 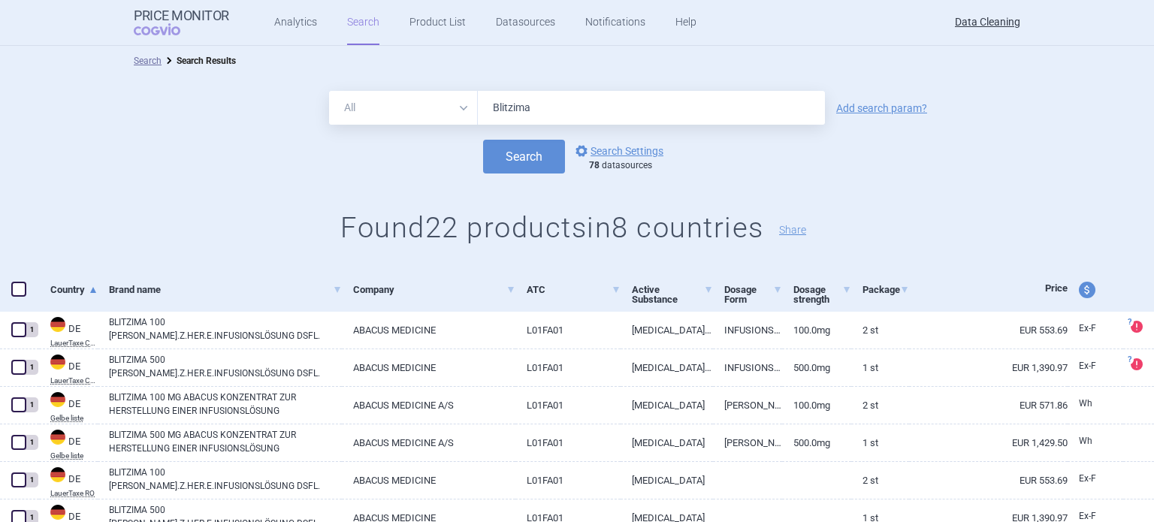 What do you see at coordinates (672, 294) in the screenshot?
I see `a: Active Substance` at bounding box center [672, 294].